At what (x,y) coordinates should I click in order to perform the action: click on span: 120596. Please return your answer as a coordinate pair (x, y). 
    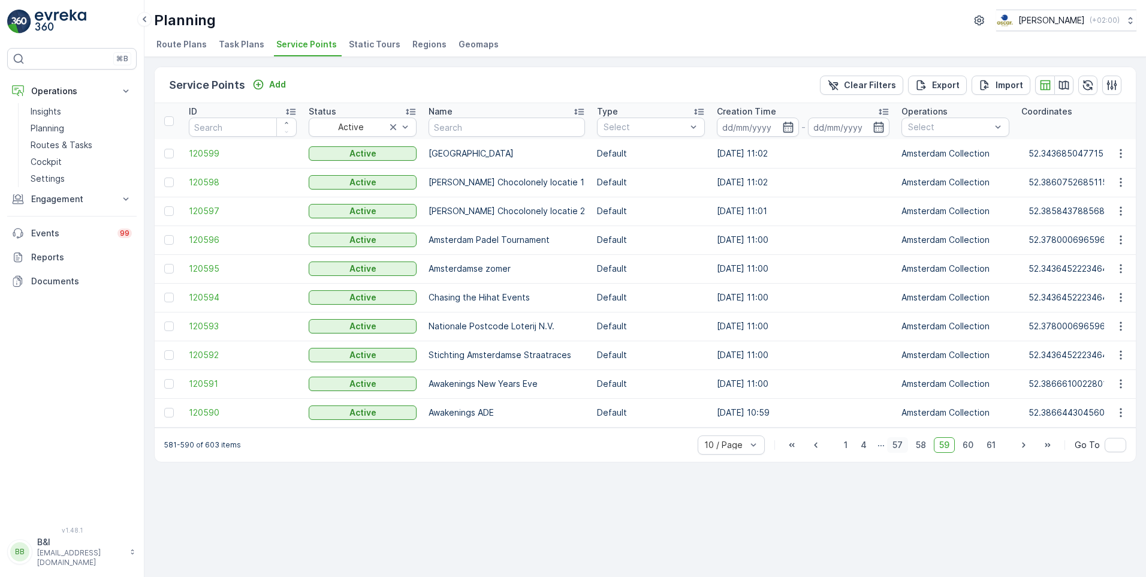
    Looking at the image, I should click on (243, 240).